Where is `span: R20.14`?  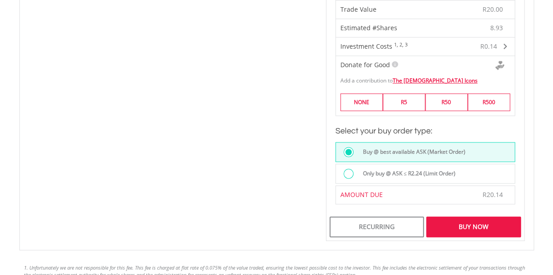
span: R20.14 is located at coordinates (493, 195).